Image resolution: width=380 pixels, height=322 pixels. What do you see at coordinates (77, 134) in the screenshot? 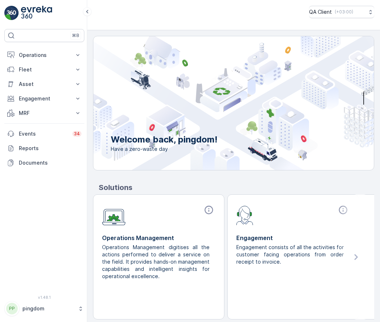
I see `p: 34` at bounding box center [77, 134].